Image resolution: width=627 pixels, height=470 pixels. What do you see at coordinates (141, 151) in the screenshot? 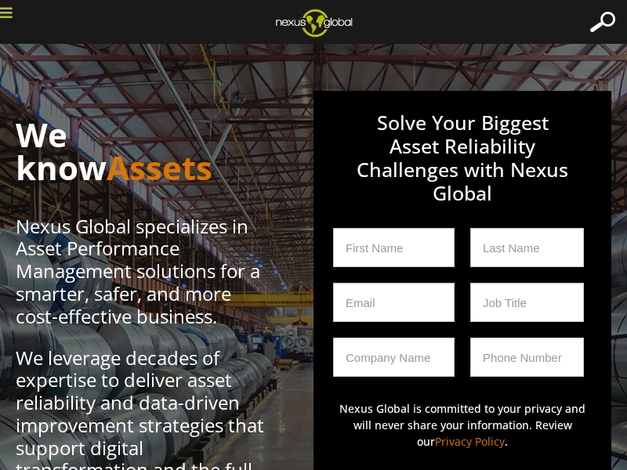
I see `h1: We know` at bounding box center [141, 151].